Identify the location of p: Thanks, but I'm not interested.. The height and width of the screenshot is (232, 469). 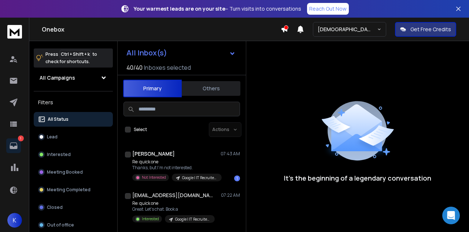
(176, 167).